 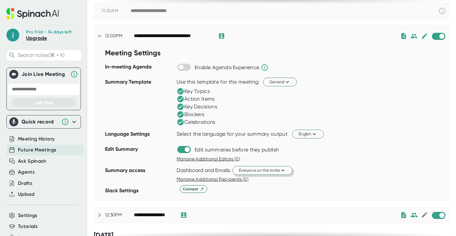 What do you see at coordinates (308, 134) in the screenshot?
I see `button: English` at bounding box center [308, 134].